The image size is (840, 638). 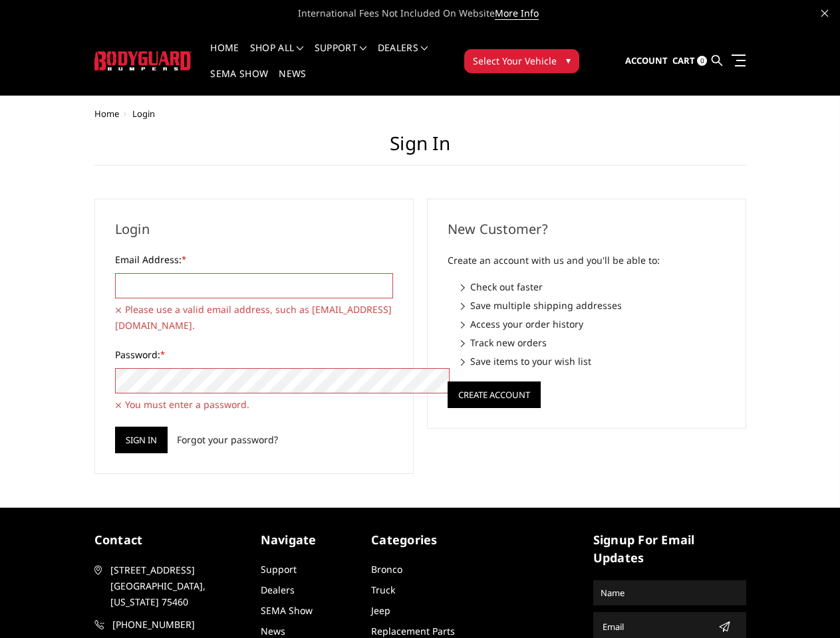 I want to click on h2: Login, so click(x=254, y=229).